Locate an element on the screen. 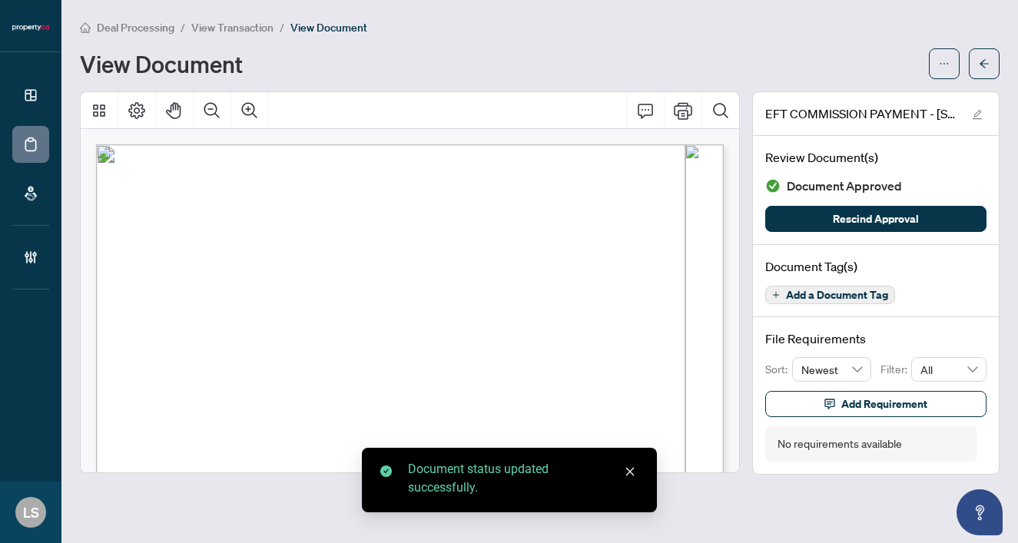  span: View Transaction is located at coordinates (232, 28).